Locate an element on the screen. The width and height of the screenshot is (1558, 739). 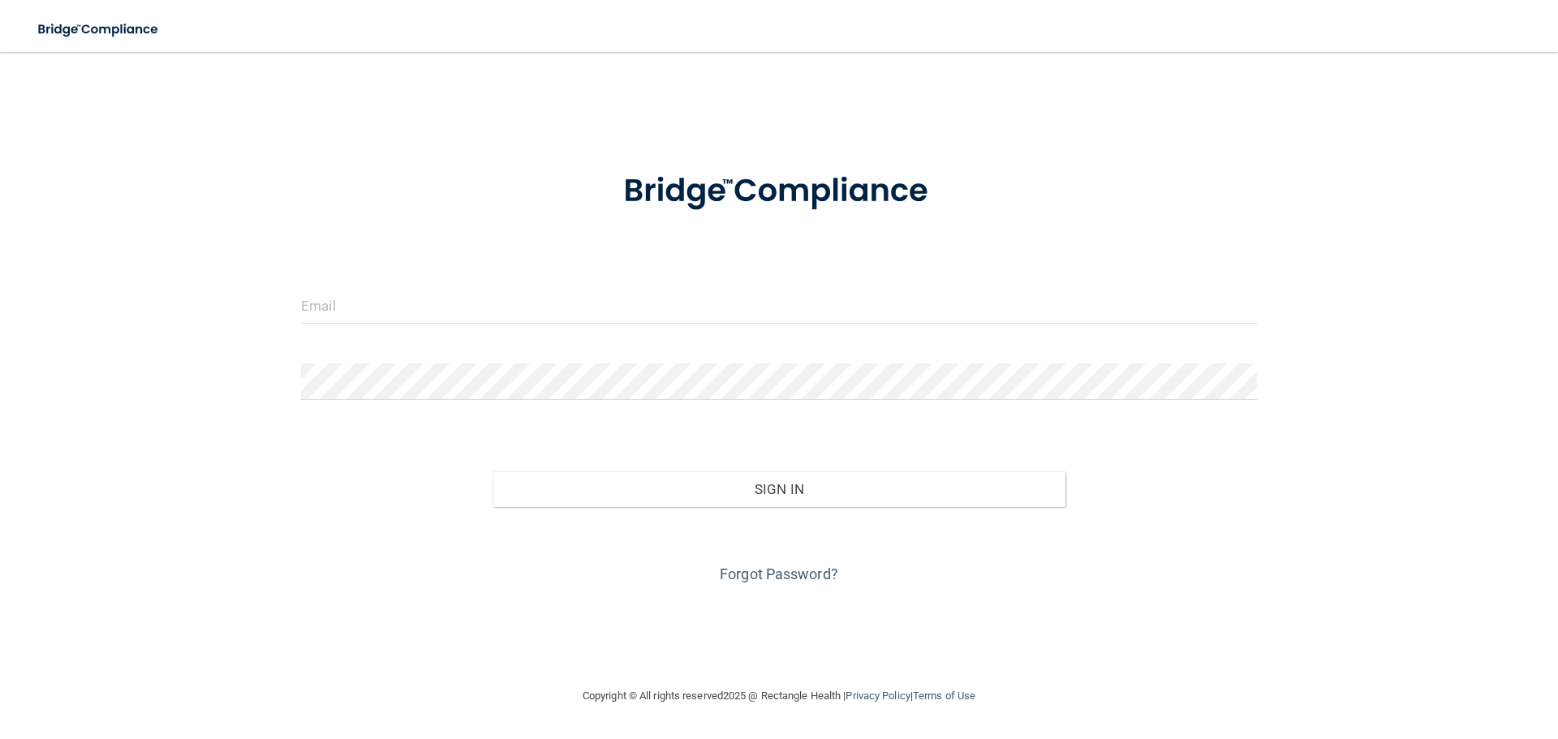
input: Email is located at coordinates (779, 305).